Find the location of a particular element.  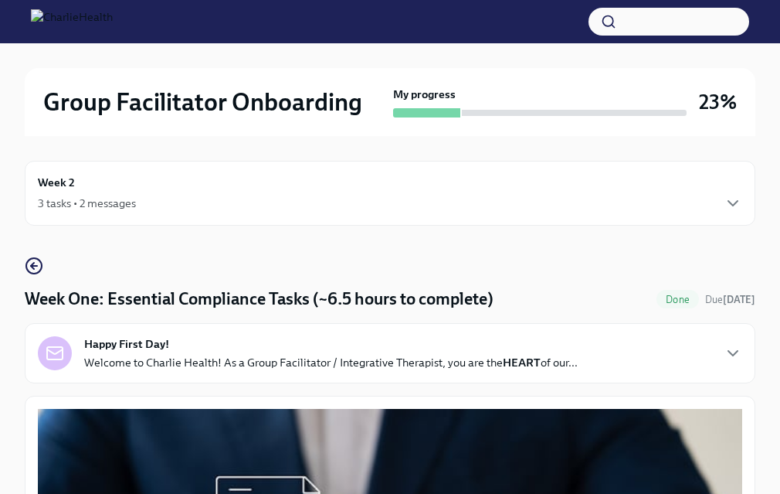

strong: Happy First Day! is located at coordinates (127, 344).